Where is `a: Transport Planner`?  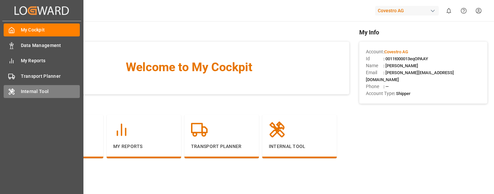
a: Transport Planner is located at coordinates (42, 76).